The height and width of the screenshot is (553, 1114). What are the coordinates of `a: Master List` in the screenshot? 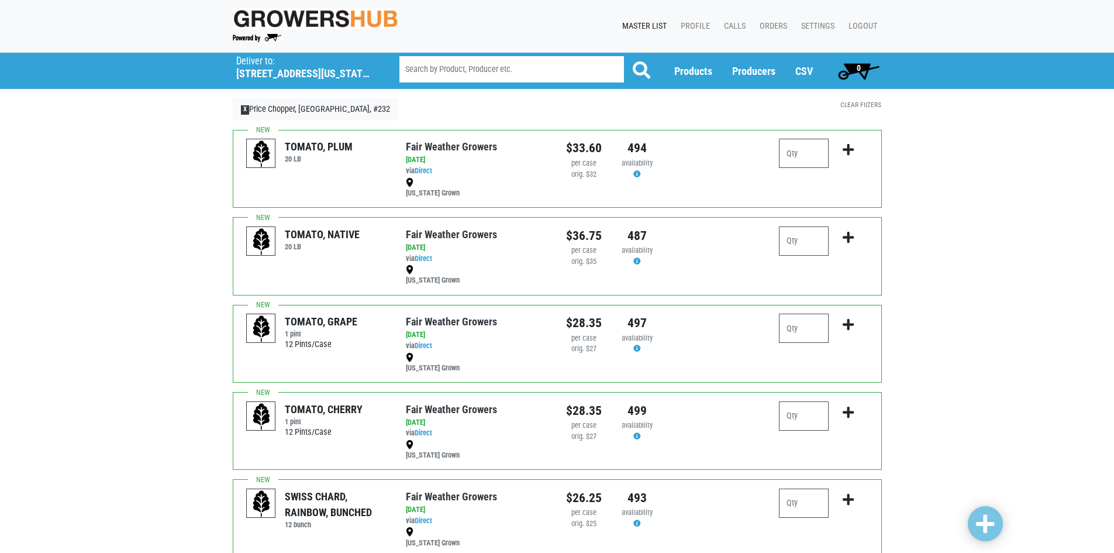 It's located at (642, 26).